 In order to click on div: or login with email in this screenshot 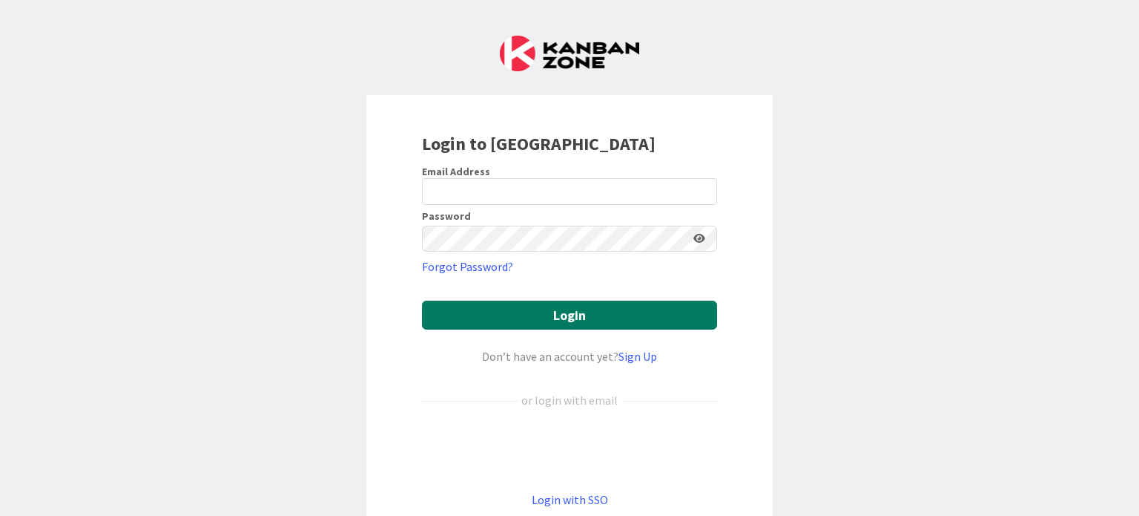, I will do `click(570, 400)`.